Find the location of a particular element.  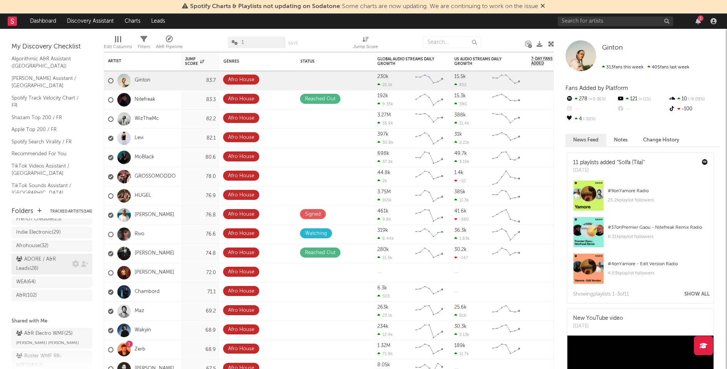

div: 25.2k playlist followers is located at coordinates (658, 200).